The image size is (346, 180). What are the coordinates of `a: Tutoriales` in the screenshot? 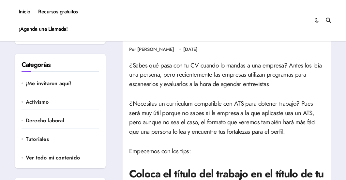 It's located at (62, 139).